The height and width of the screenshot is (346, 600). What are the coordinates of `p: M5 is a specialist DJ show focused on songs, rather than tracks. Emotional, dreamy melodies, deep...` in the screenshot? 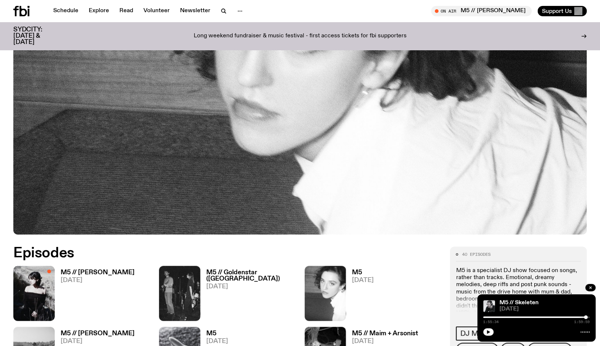 It's located at (518, 306).